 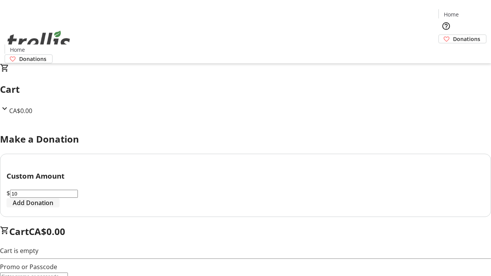 What do you see at coordinates (446, 26) in the screenshot?
I see `button: Help` at bounding box center [446, 26].